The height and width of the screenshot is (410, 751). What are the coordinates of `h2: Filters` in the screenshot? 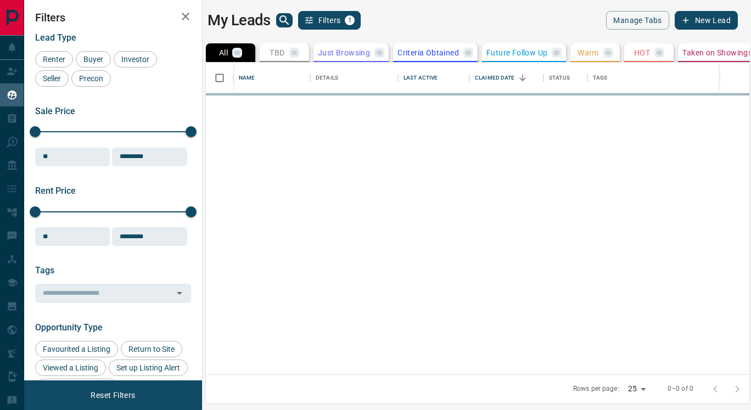 It's located at (113, 18).